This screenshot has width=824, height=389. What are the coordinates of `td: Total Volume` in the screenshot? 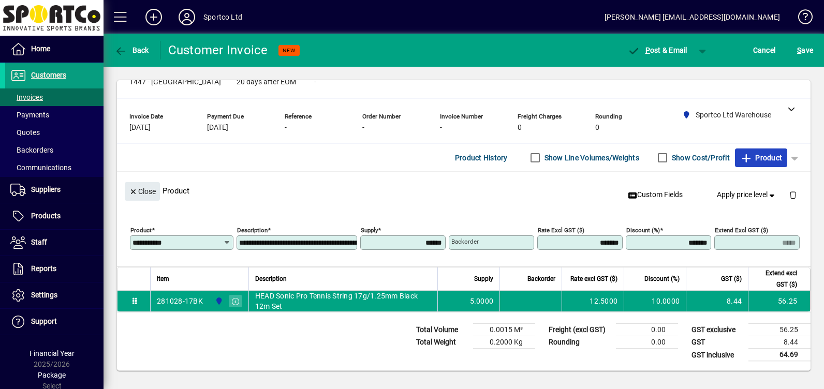 It's located at (442, 330).